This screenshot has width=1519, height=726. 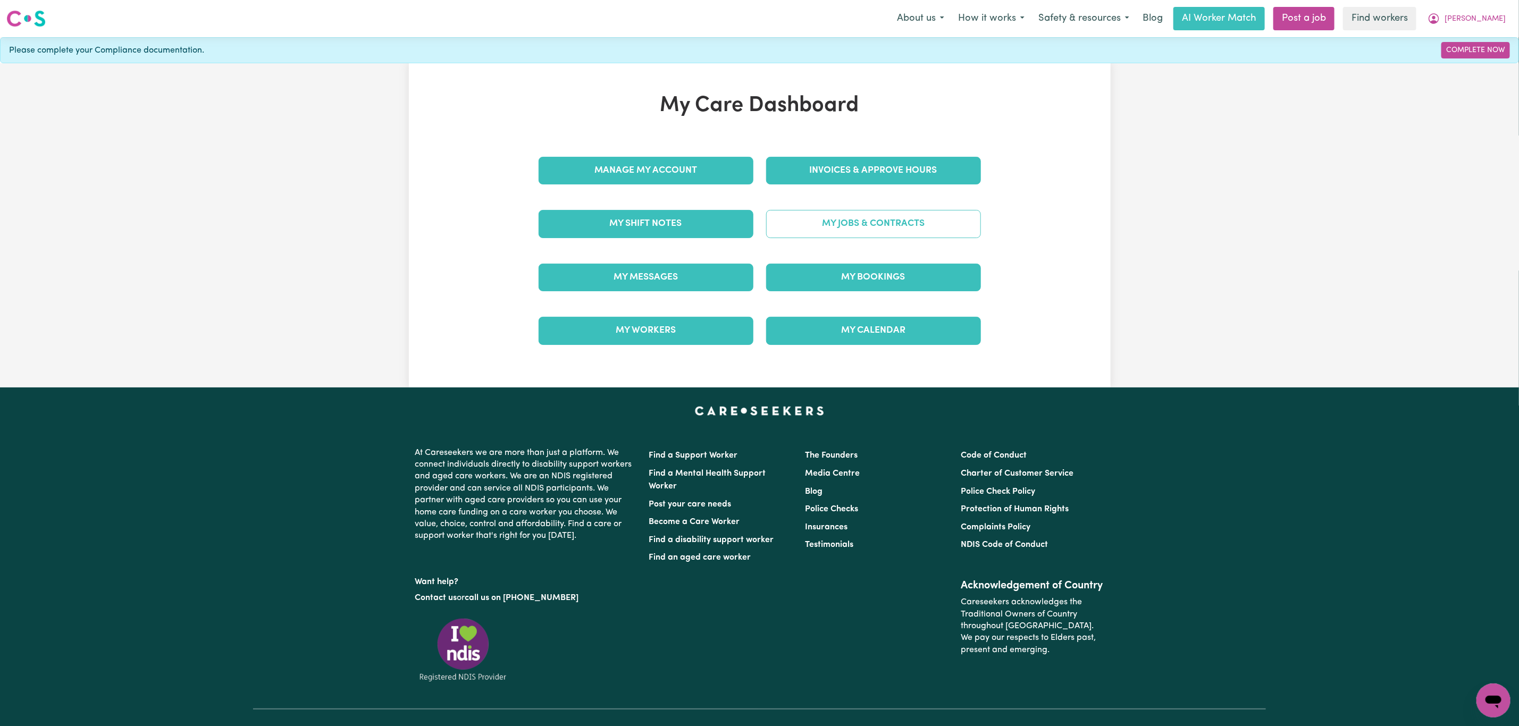 I want to click on a: Police Check Policy, so click(x=998, y=492).